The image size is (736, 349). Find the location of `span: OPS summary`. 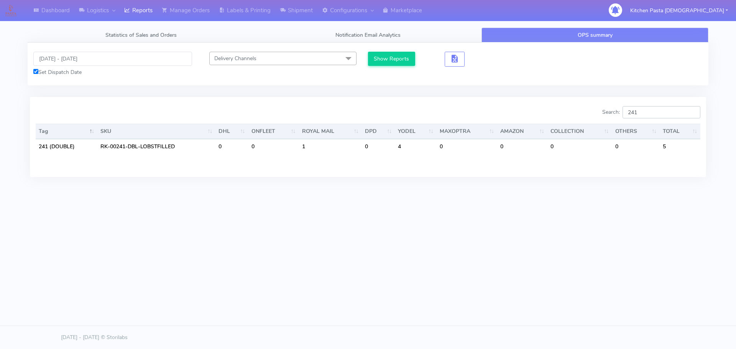

span: OPS summary is located at coordinates (595, 35).